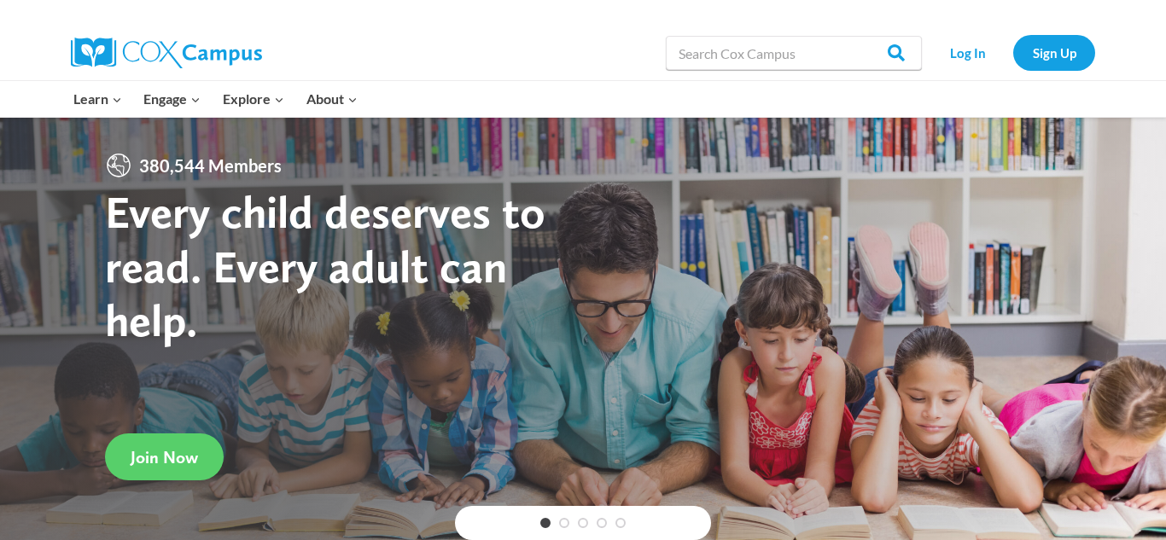 This screenshot has width=1166, height=540. Describe the element at coordinates (564, 523) in the screenshot. I see `a: 2` at that location.